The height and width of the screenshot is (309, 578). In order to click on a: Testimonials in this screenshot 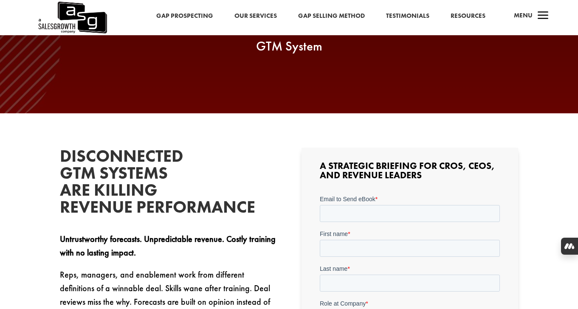, I will do `click(408, 16)`.